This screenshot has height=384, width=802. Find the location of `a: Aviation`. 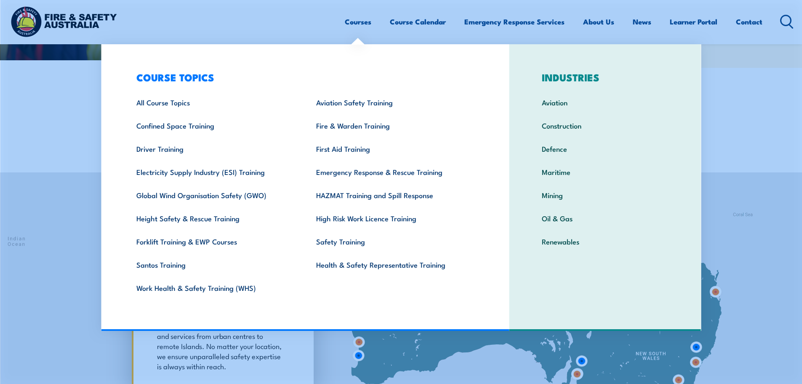

a: Aviation is located at coordinates (605, 102).